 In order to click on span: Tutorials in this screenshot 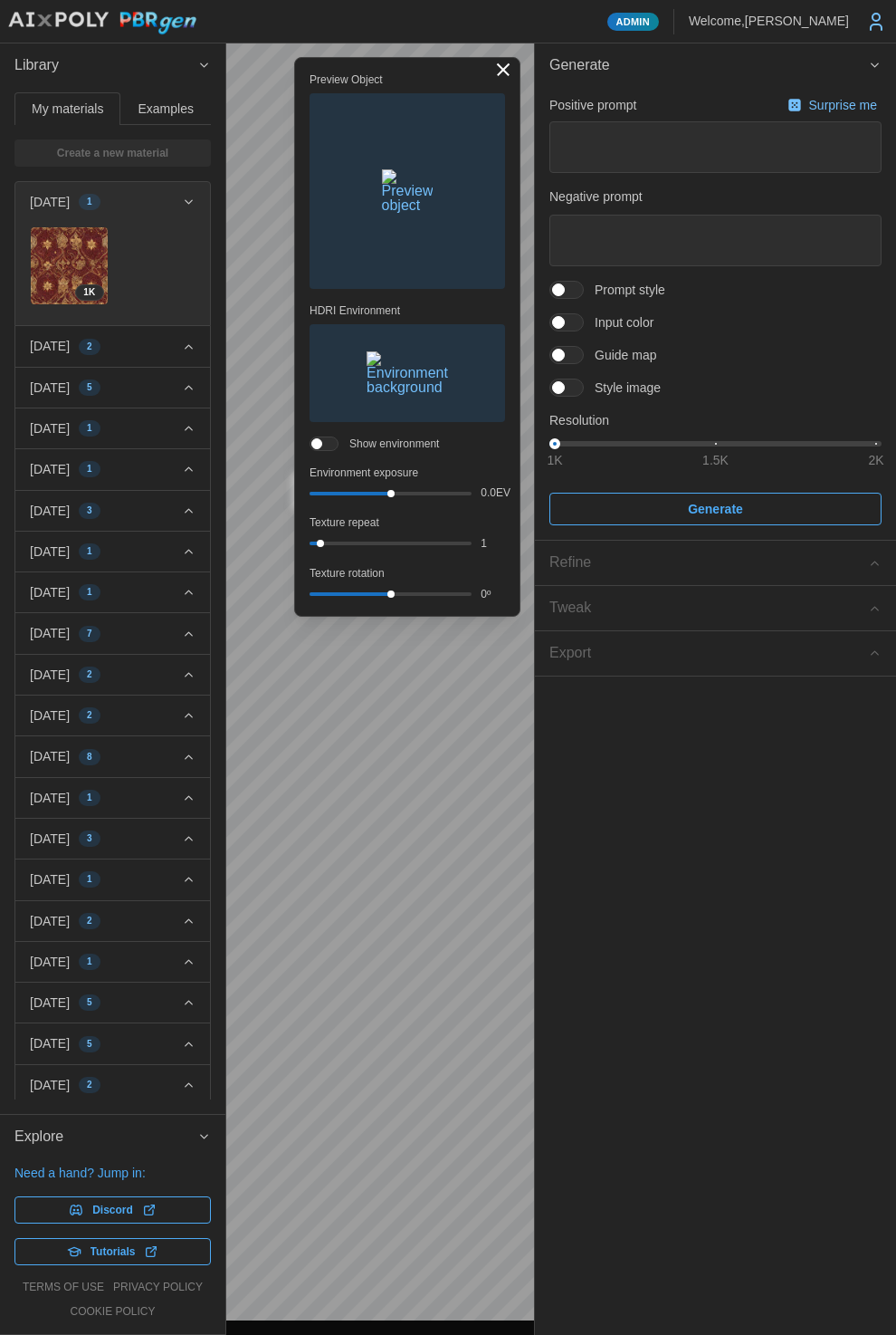, I will do `click(113, 1251)`.